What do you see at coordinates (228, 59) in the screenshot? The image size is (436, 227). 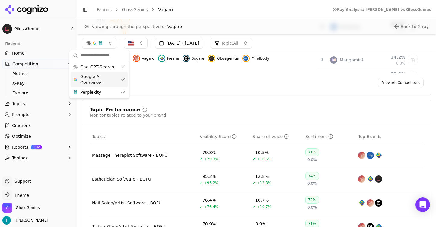 I see `span: Glossgenius` at bounding box center [228, 59].